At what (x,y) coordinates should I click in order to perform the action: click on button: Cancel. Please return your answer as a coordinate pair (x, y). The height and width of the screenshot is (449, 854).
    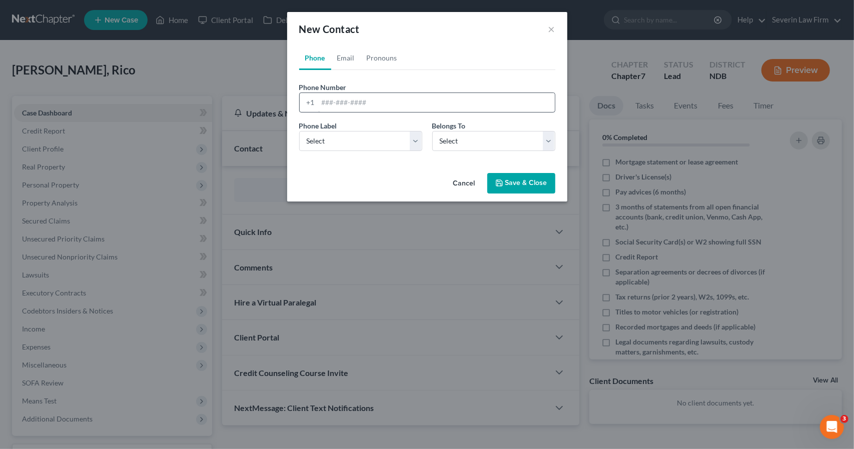
    Looking at the image, I should click on (464, 184).